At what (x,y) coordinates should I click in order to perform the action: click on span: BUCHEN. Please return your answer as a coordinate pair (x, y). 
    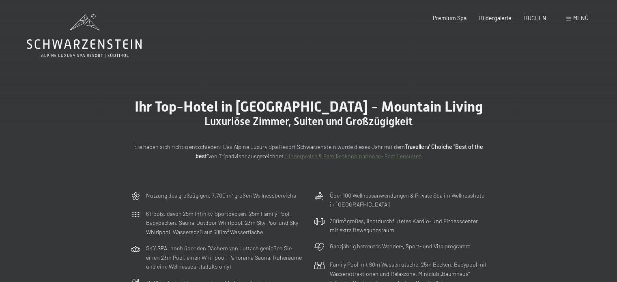
    Looking at the image, I should click on (535, 18).